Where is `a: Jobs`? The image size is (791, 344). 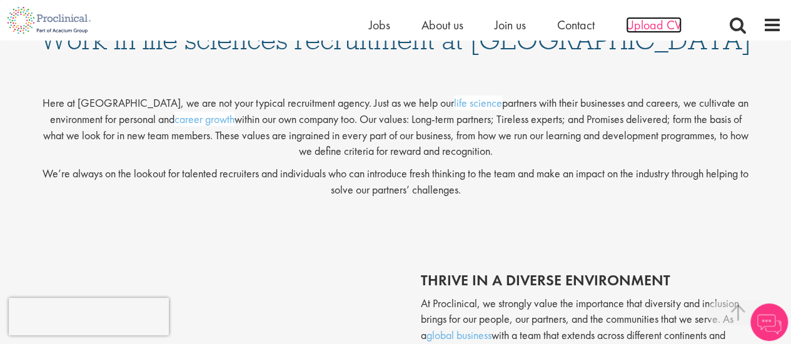
a: Jobs is located at coordinates (379, 25).